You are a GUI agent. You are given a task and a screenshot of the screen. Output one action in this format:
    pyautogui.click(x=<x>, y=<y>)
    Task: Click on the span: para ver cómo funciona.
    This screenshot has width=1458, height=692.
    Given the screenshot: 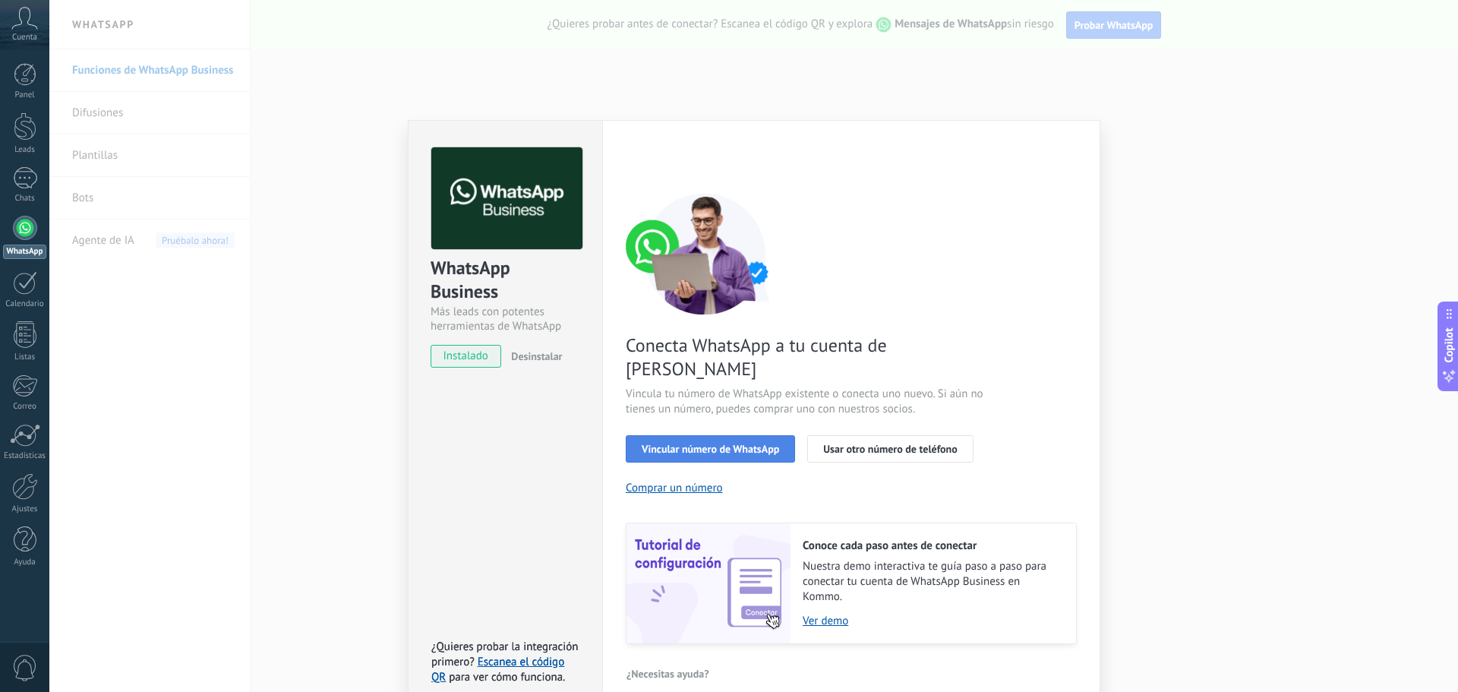 What is the action you would take?
    pyautogui.click(x=507, y=677)
    